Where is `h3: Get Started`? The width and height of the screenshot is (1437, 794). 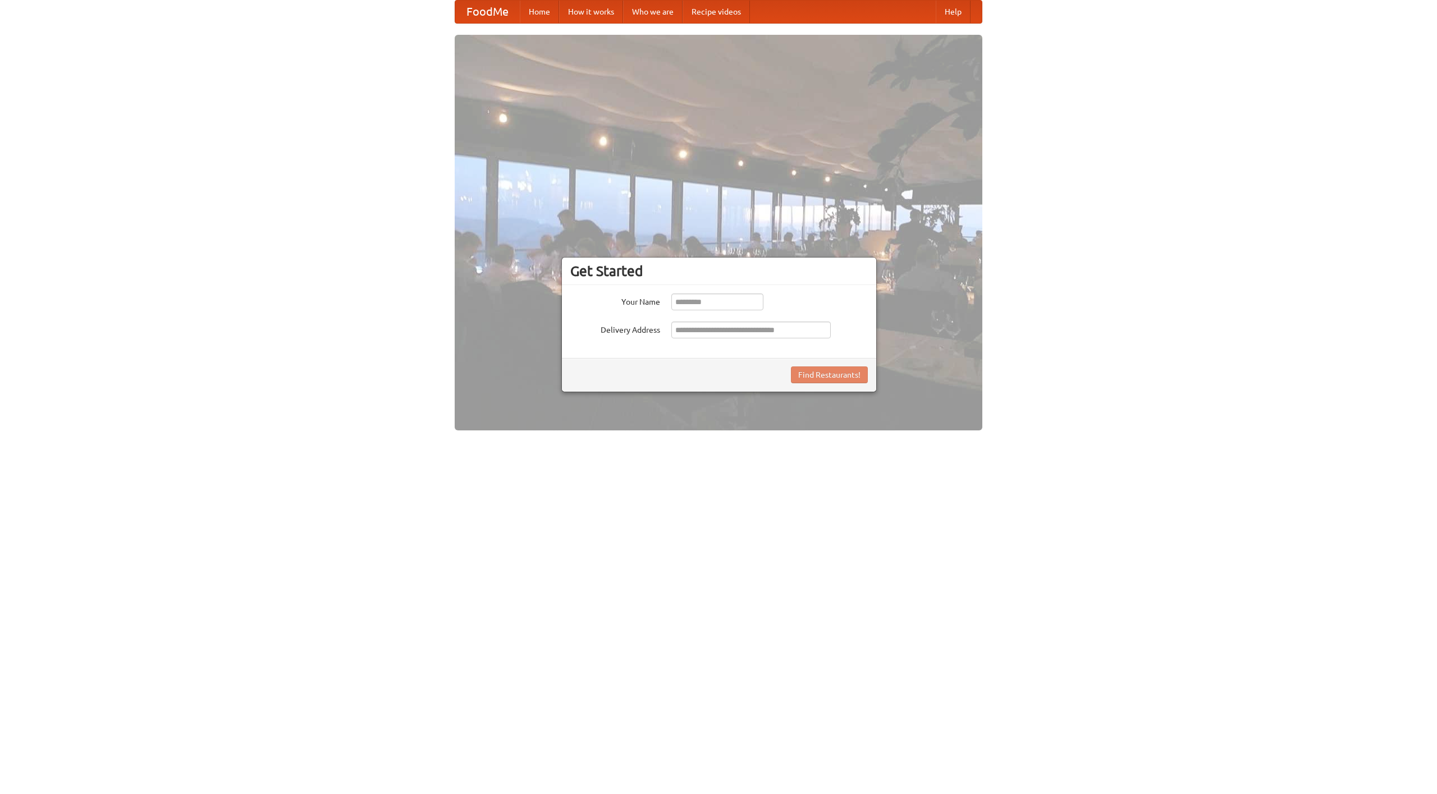 h3: Get Started is located at coordinates (719, 271).